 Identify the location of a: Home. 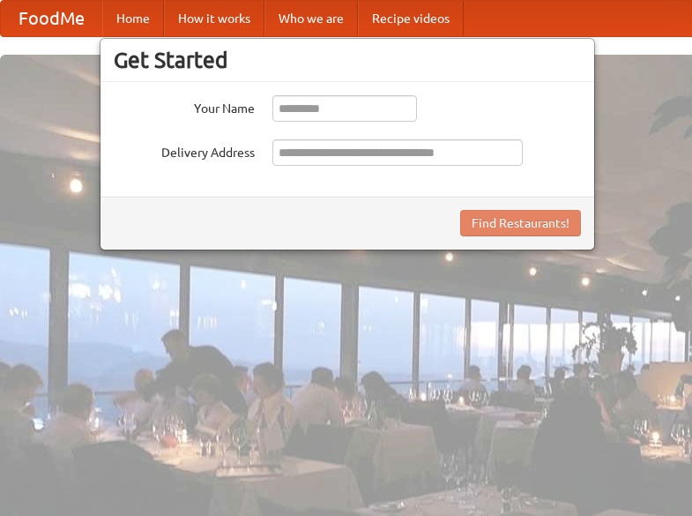
(133, 19).